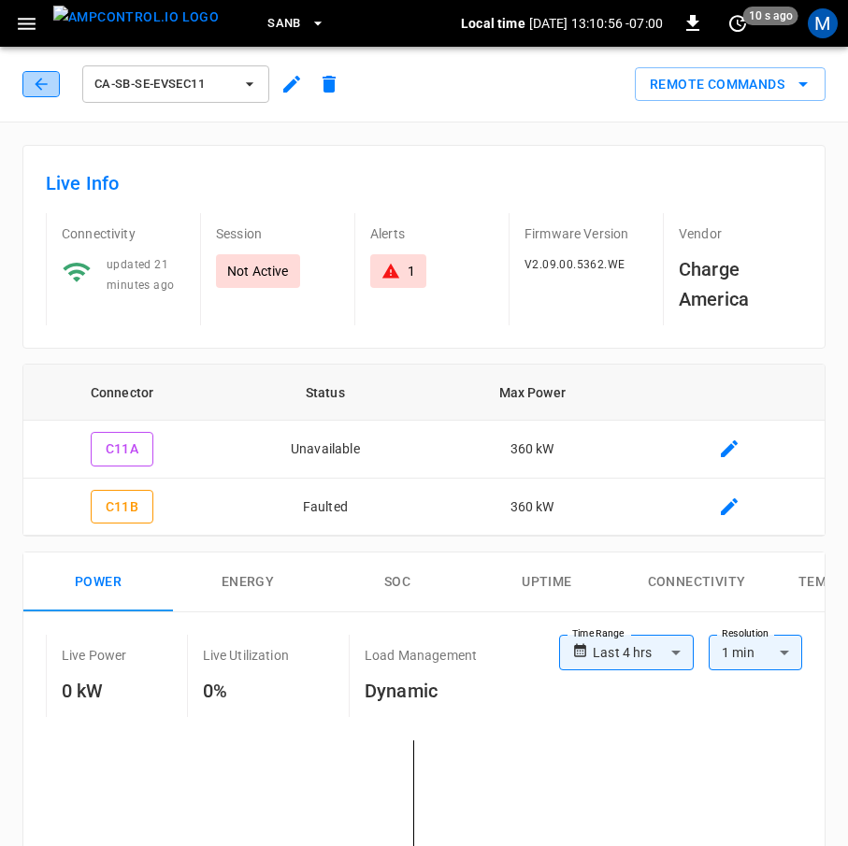  I want to click on p: Load Management, so click(421, 655).